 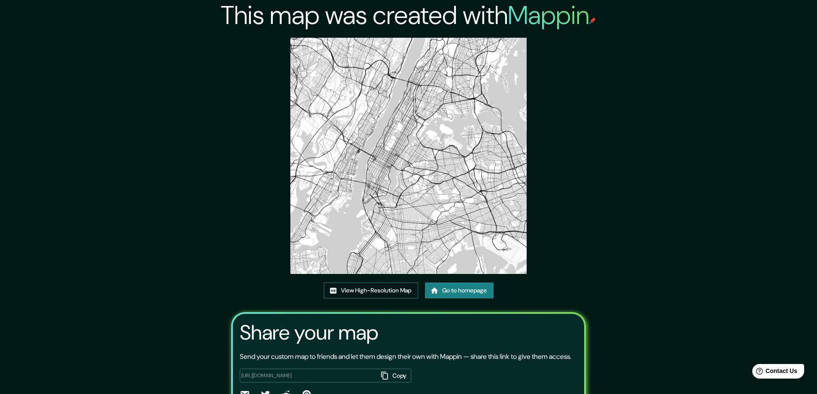 I want to click on span: Contact Us, so click(x=41, y=10).